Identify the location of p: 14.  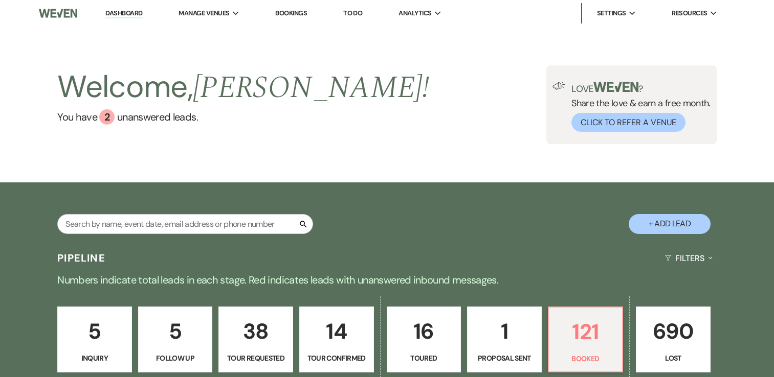
(336, 331).